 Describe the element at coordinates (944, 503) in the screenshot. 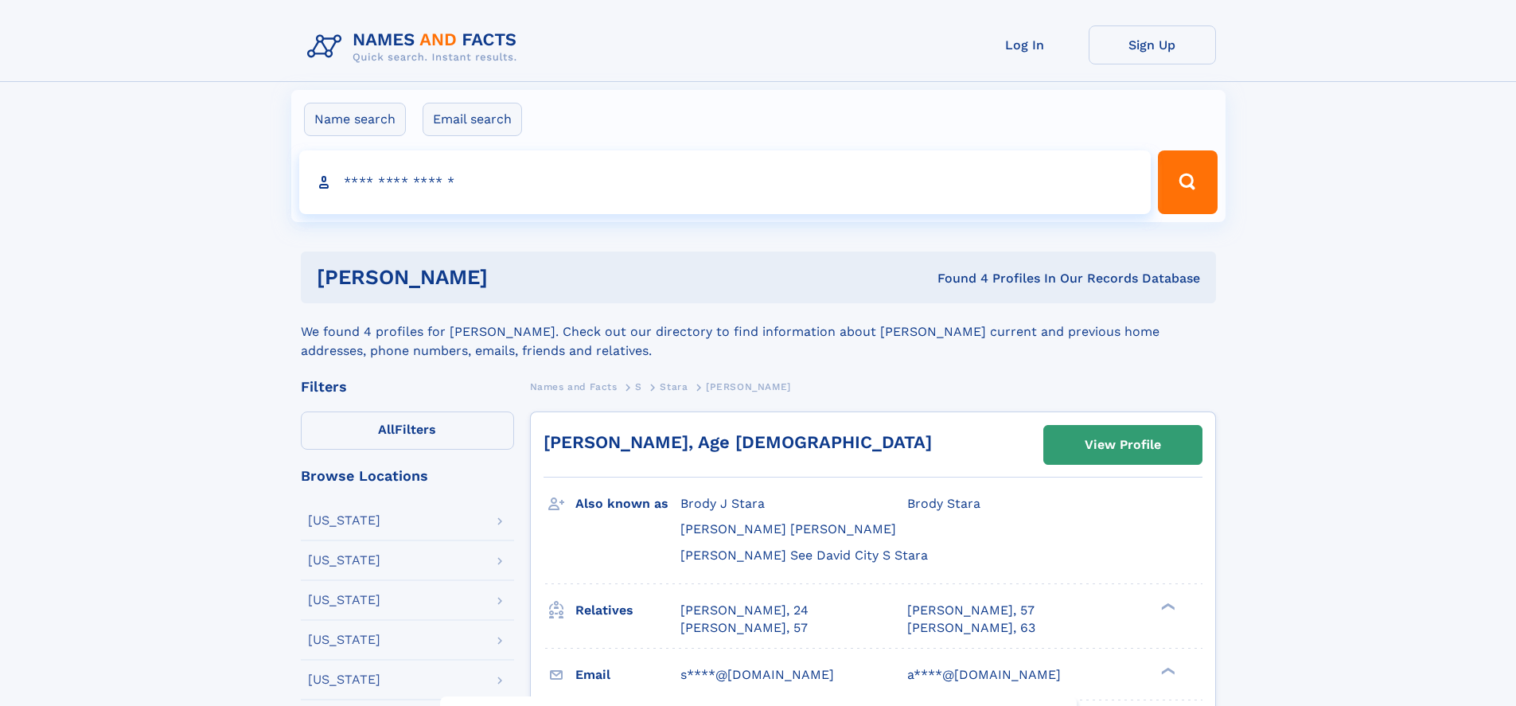

I see `span: Brody Stara` at that location.